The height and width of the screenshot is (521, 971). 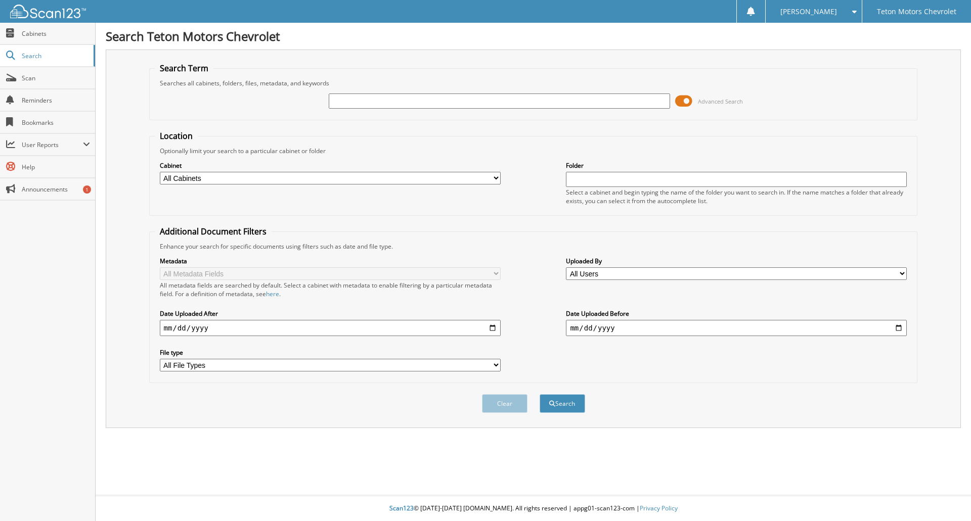 I want to click on span: Advanced Search, so click(x=720, y=101).